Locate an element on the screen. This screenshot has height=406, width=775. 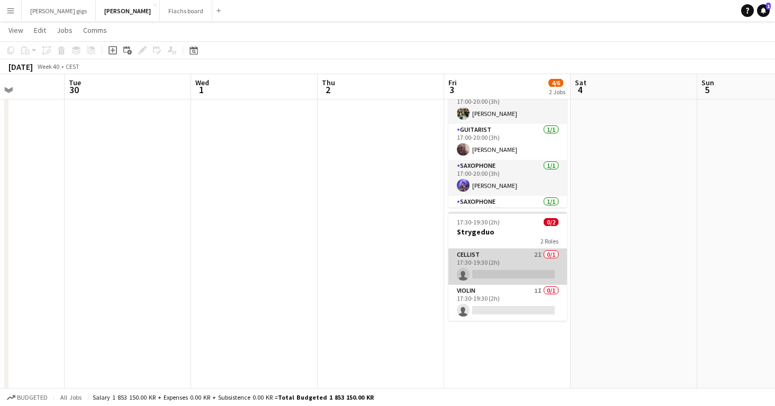
a: Edit is located at coordinates (40, 30).